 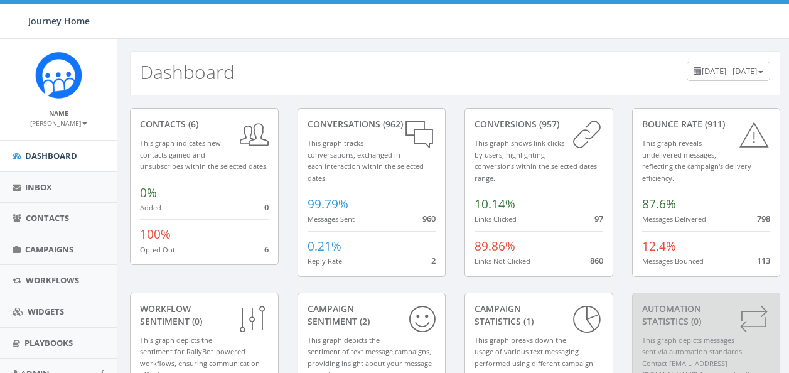 I want to click on span: 0%, so click(x=148, y=193).